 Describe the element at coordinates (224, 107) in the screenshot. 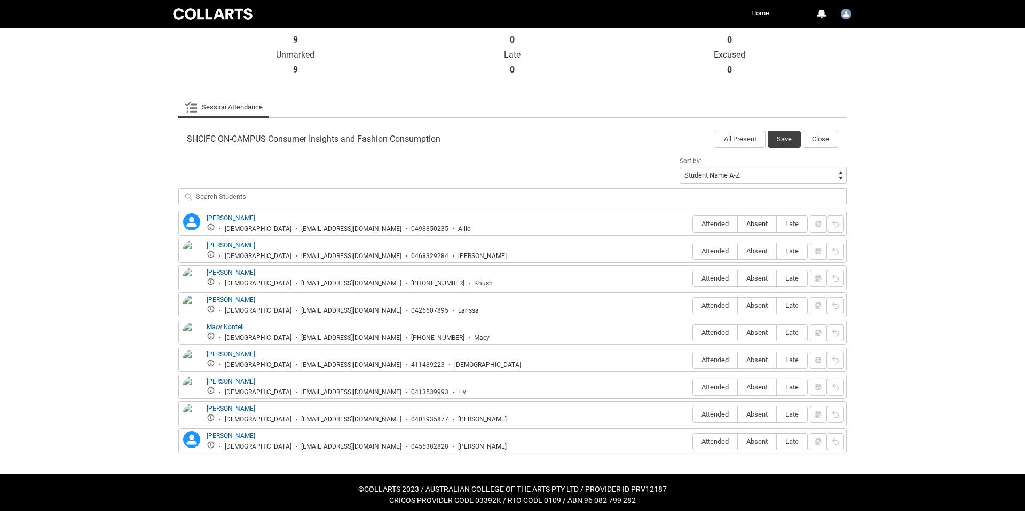

I see `li: Session Attendance` at that location.